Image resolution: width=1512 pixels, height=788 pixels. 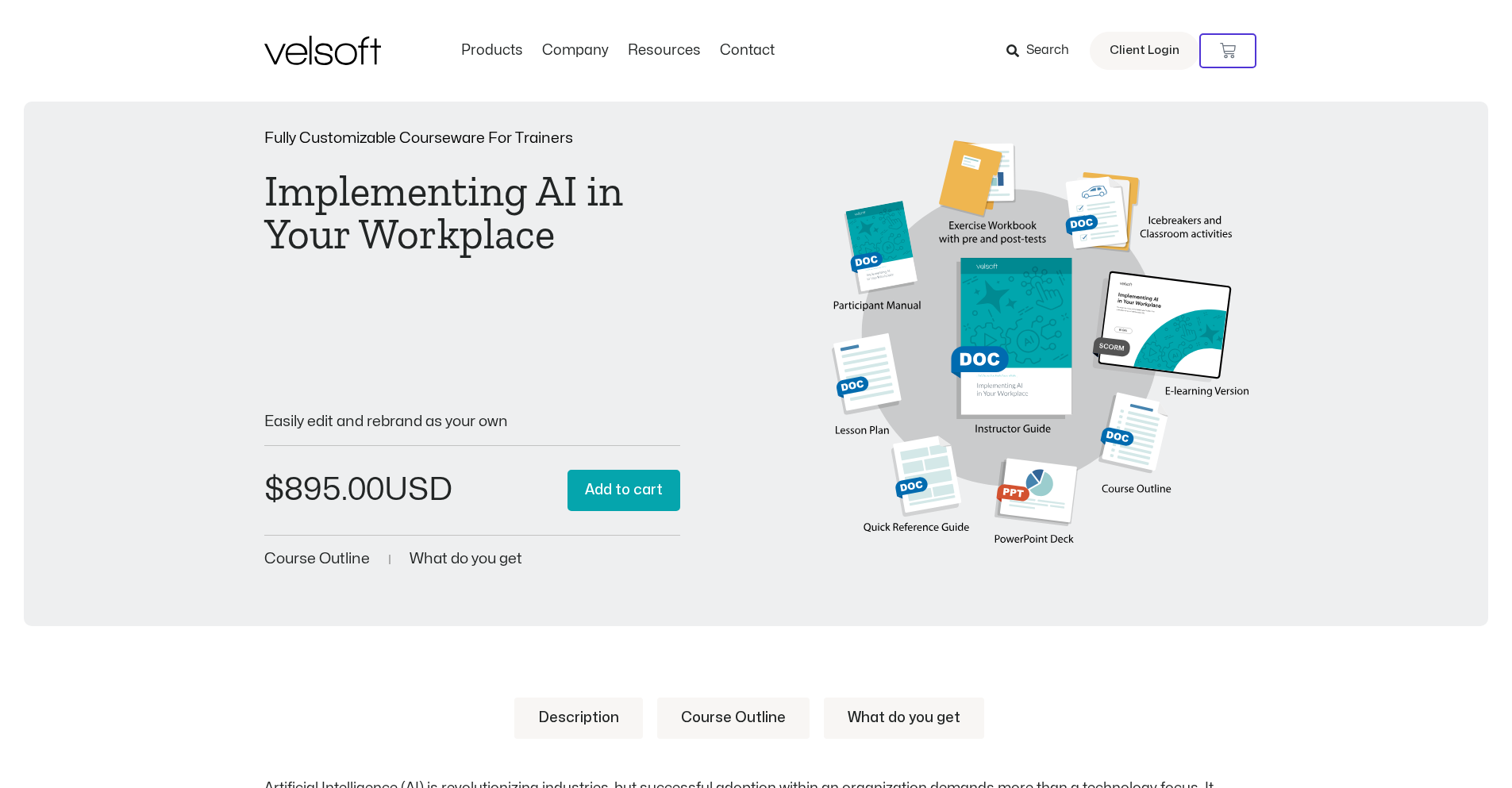 I want to click on a: Search, so click(x=1043, y=51).